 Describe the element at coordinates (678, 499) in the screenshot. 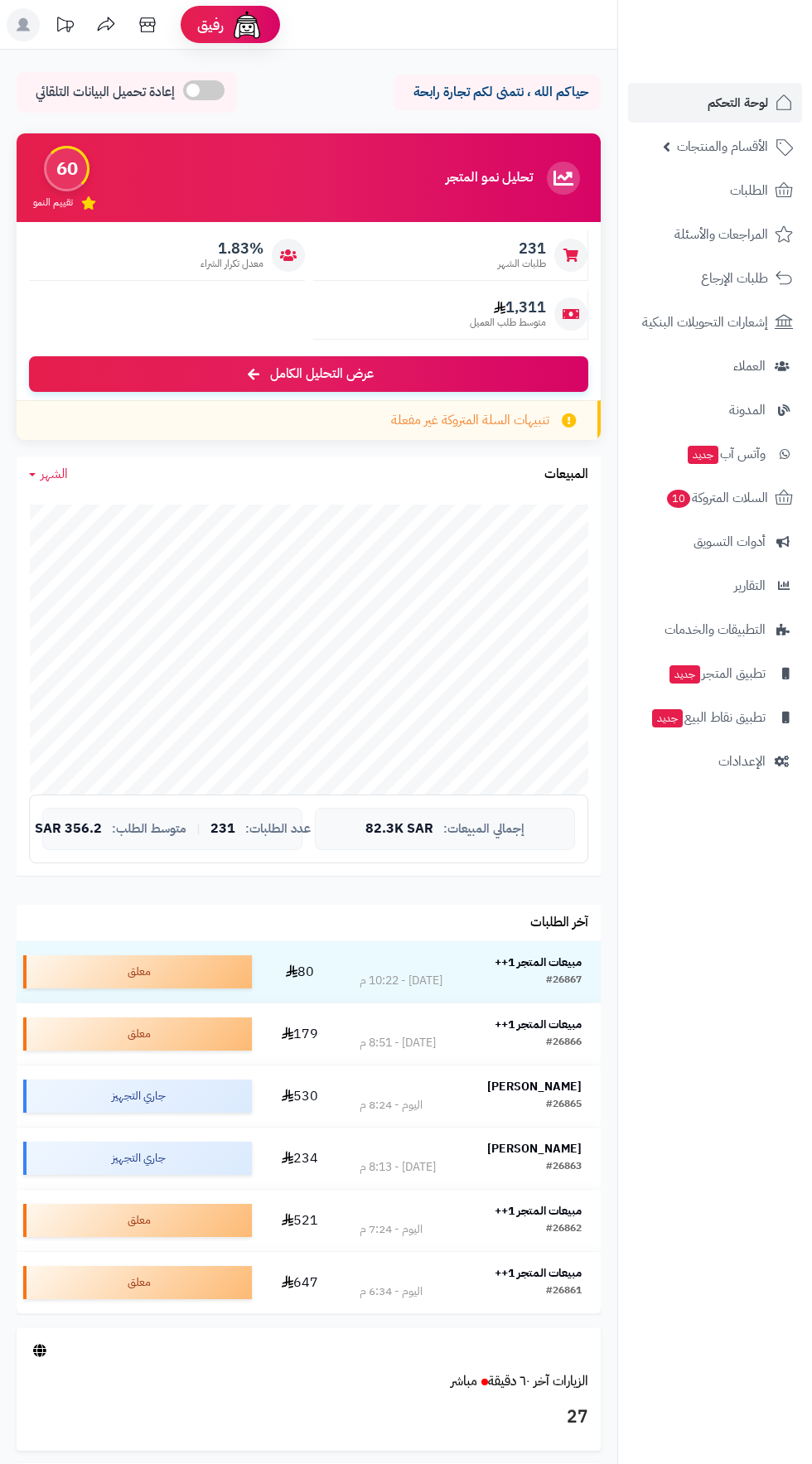

I see `span: 10` at that location.